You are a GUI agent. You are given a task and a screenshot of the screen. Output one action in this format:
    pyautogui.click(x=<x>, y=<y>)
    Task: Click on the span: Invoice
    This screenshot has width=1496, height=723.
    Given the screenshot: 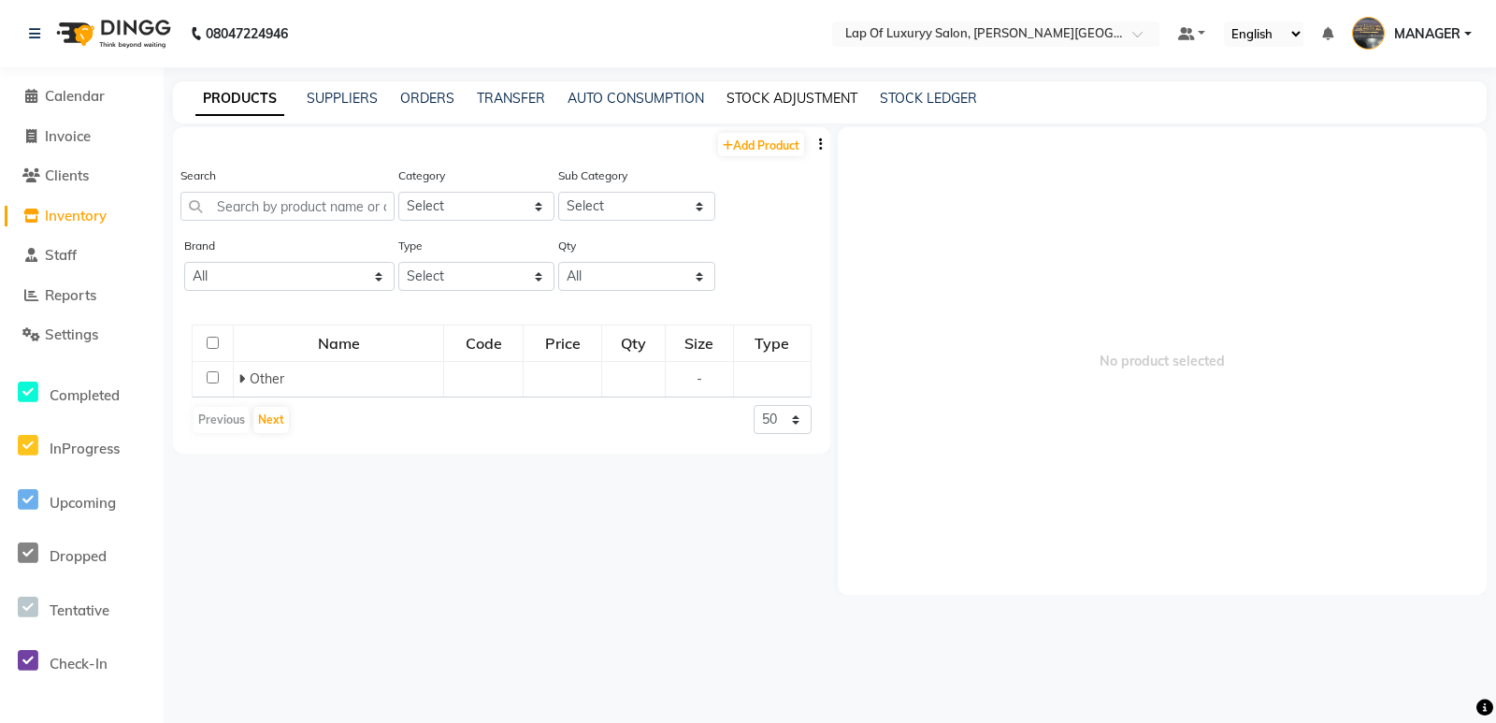 What is the action you would take?
    pyautogui.click(x=67, y=136)
    